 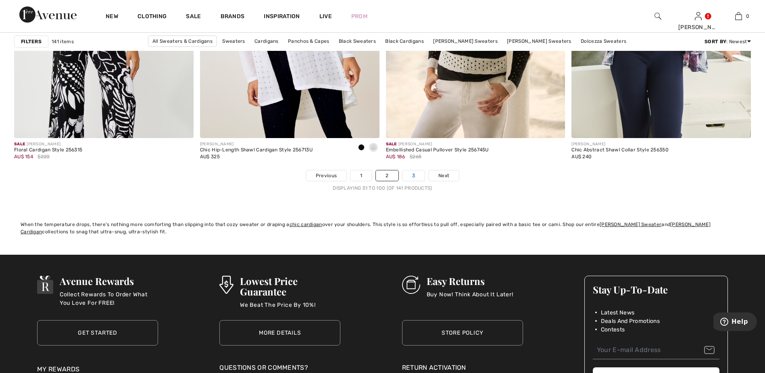 I want to click on span: 0, so click(x=747, y=16).